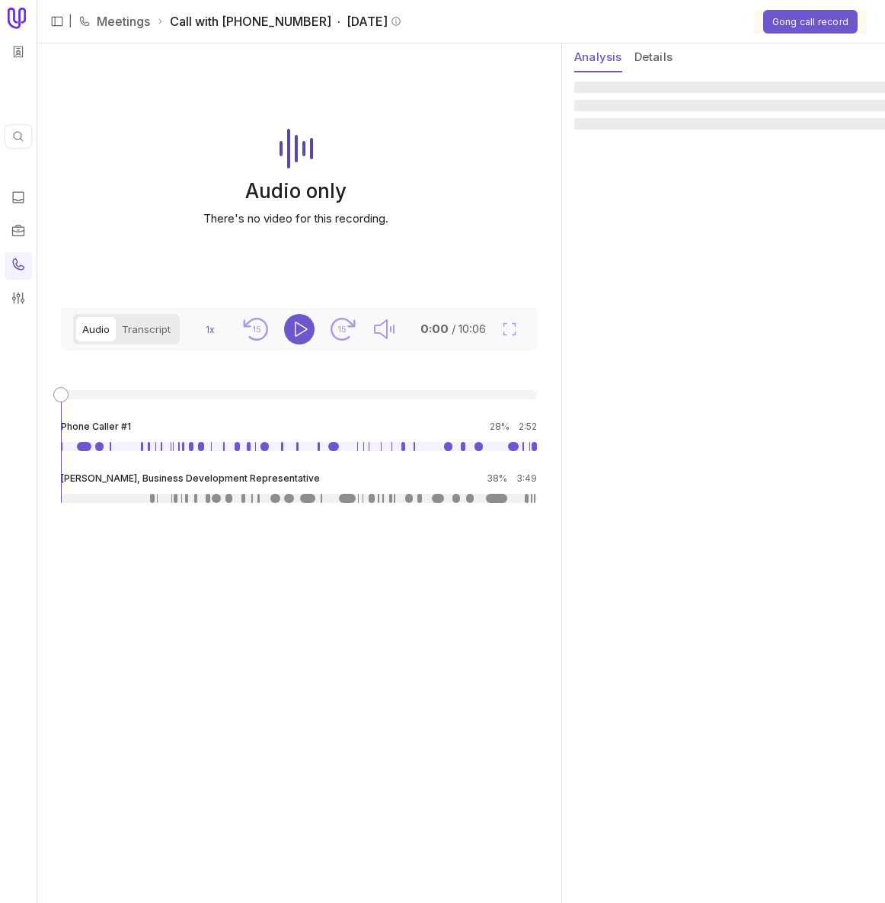 The width and height of the screenshot is (885, 903). Describe the element at coordinates (472, 328) in the screenshot. I see `time: 10:06` at that location.